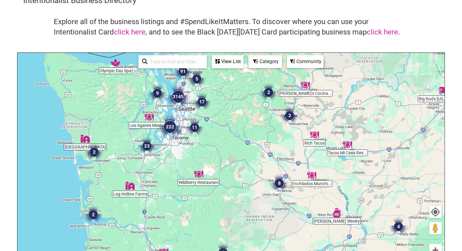 The height and width of the screenshot is (251, 462). I want to click on div: 222, so click(170, 127).